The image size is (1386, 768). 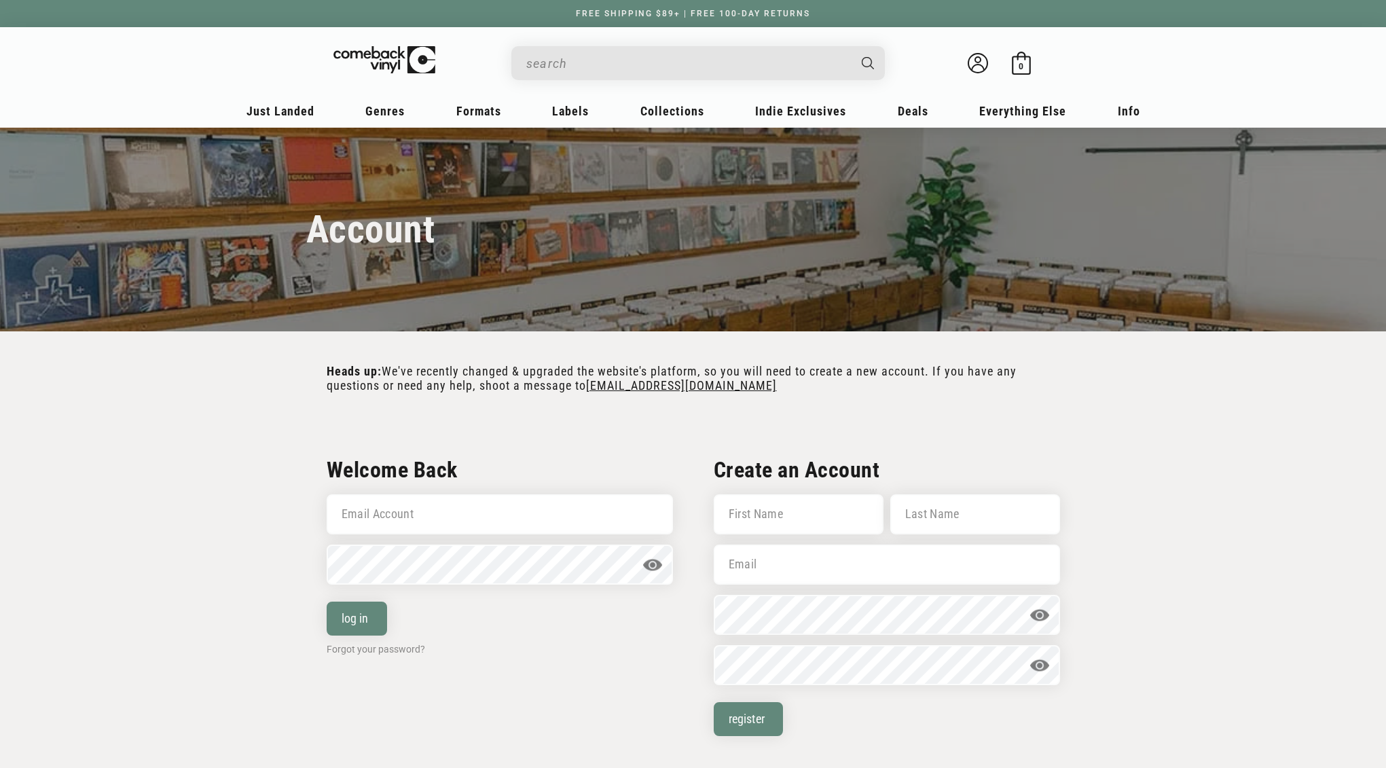 I want to click on input: First Name, so click(x=798, y=514).